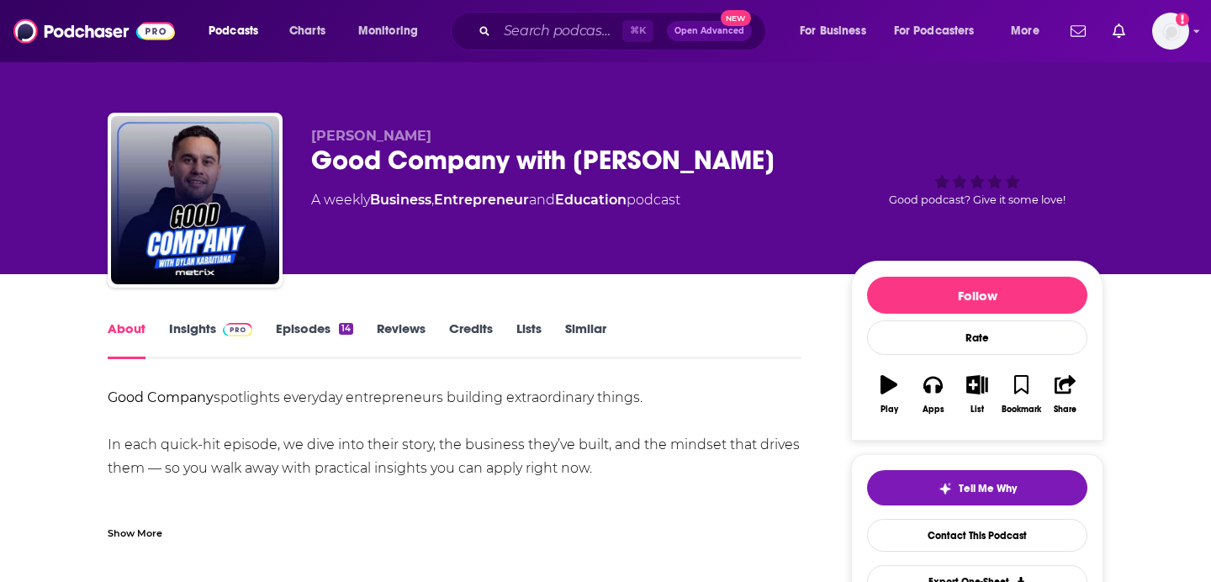  I want to click on b: Good Company, so click(161, 397).